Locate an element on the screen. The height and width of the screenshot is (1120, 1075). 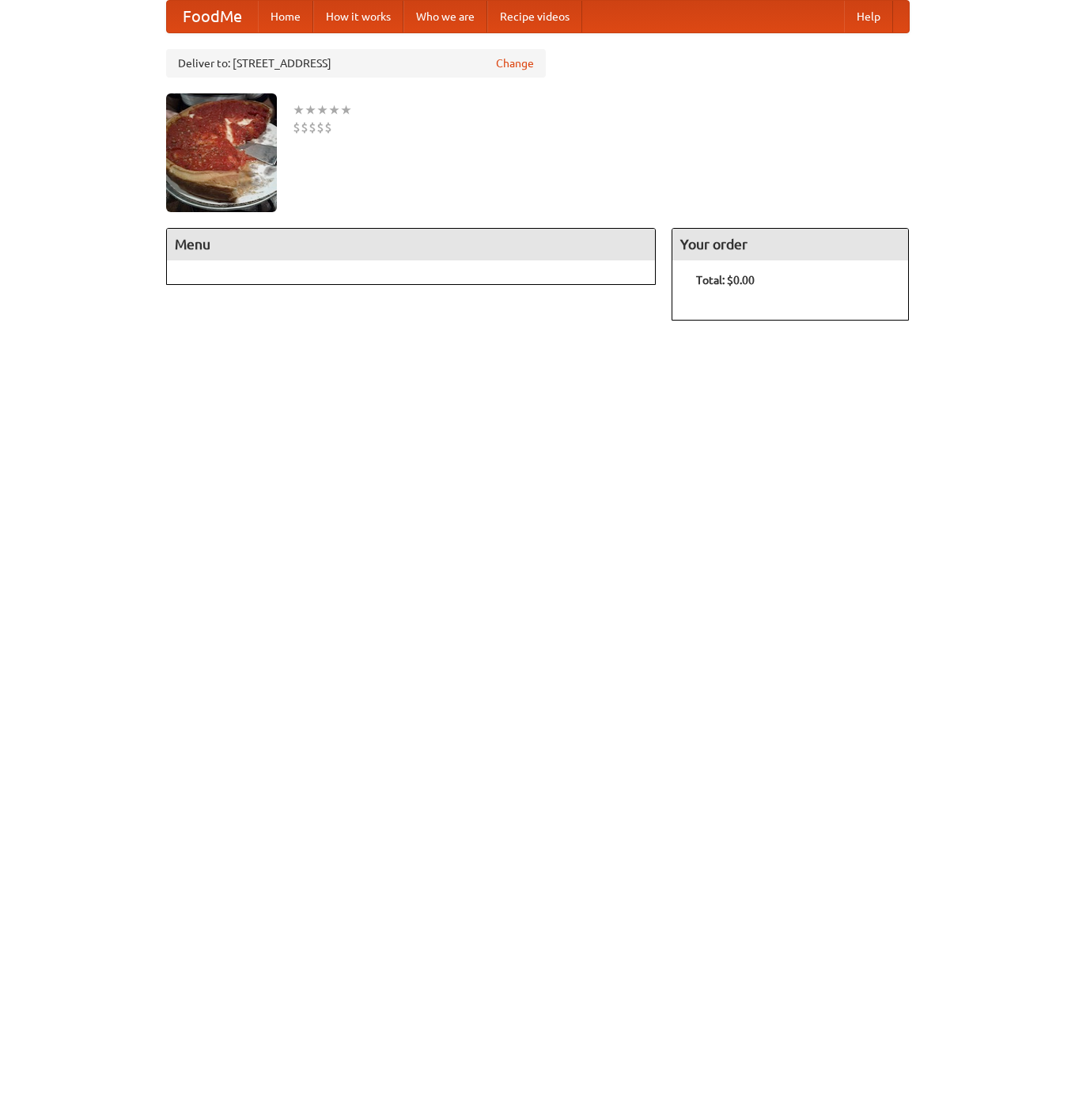
img: angular.jpg is located at coordinates (222, 153).